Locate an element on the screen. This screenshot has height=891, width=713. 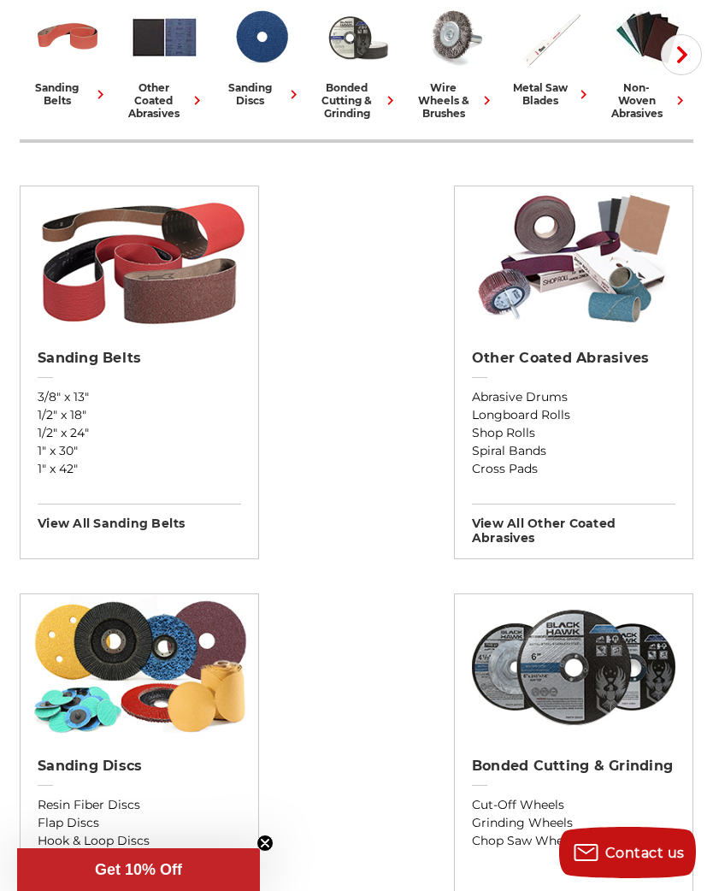
h3: View All other coated abrasives is located at coordinates (574, 524).